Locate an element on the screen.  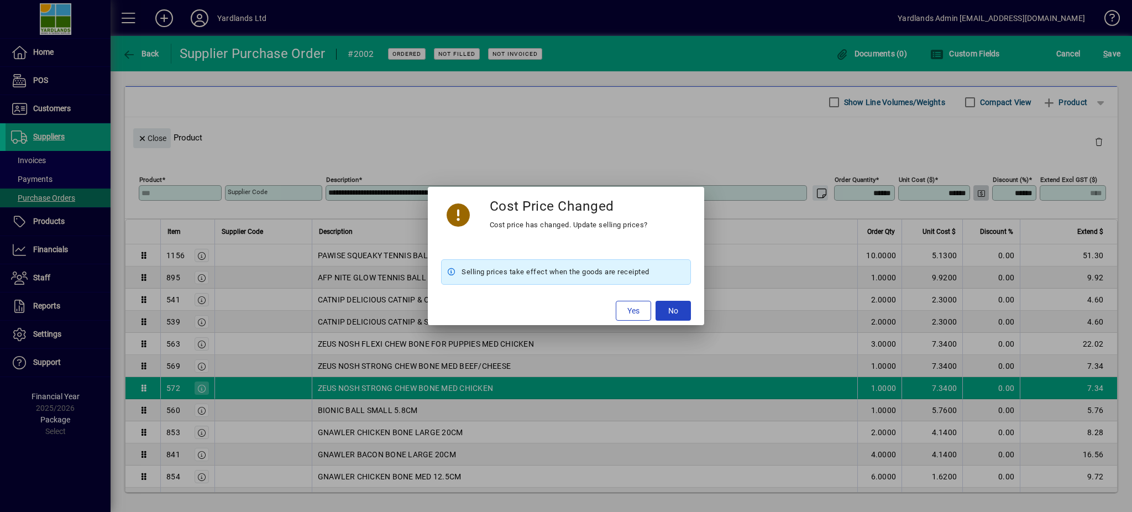
span: No is located at coordinates (674, 311).